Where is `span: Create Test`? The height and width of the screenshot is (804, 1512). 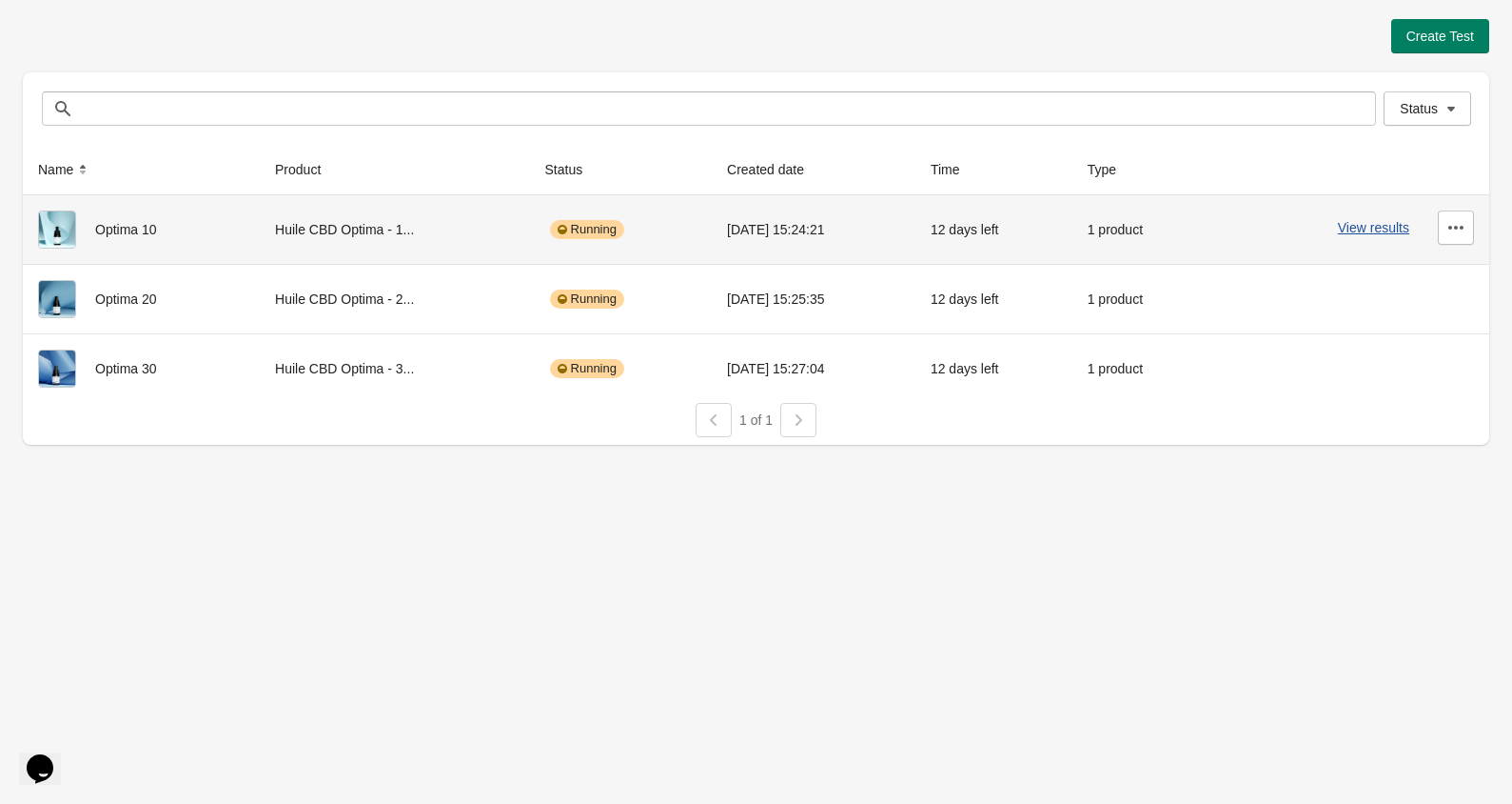
span: Create Test is located at coordinates (1440, 36).